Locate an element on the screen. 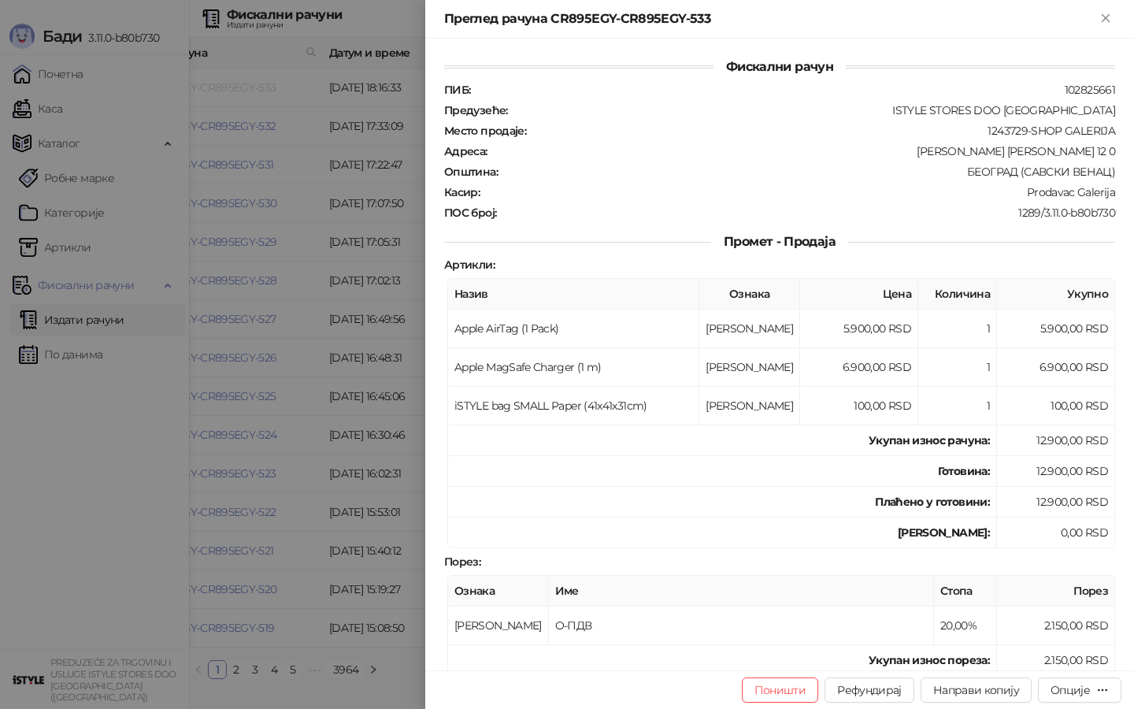  strong: Предузеће : is located at coordinates (476, 110).